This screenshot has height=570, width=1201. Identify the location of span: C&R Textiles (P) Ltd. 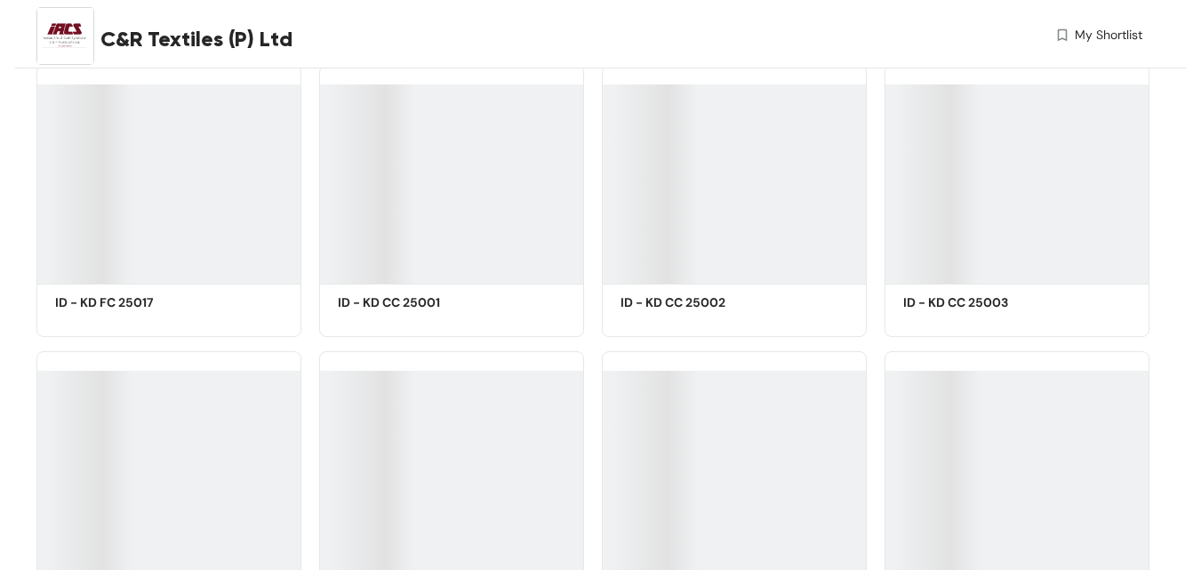
(196, 39).